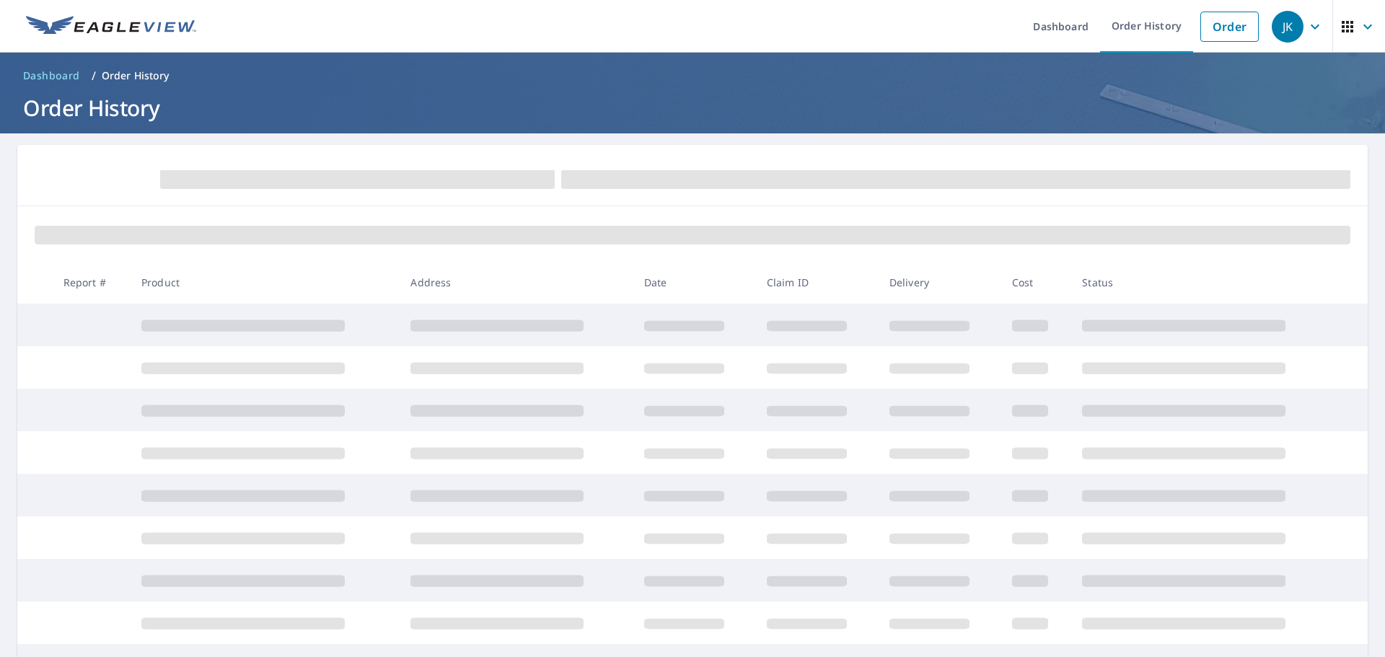 This screenshot has width=1385, height=657. What do you see at coordinates (51, 76) in the screenshot?
I see `span: Dashboard` at bounding box center [51, 76].